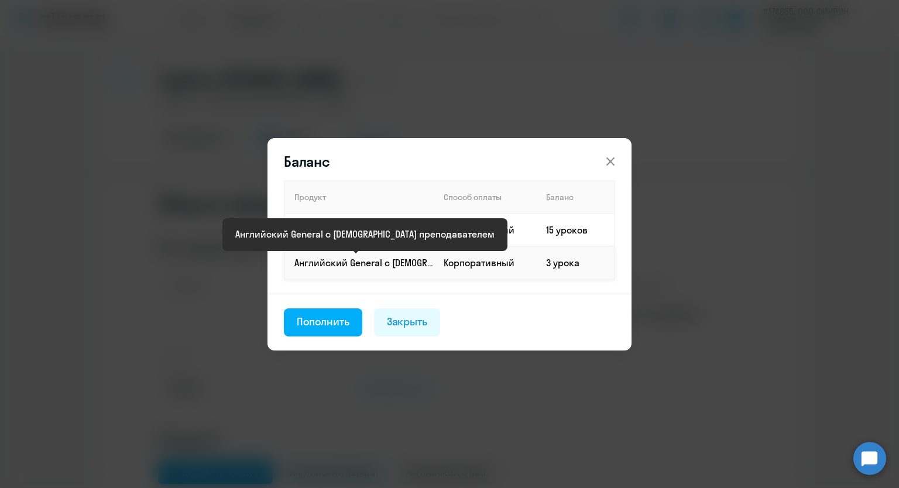 This screenshot has width=899, height=488. Describe the element at coordinates (449, 162) in the screenshot. I see `header: Баланс` at that location.